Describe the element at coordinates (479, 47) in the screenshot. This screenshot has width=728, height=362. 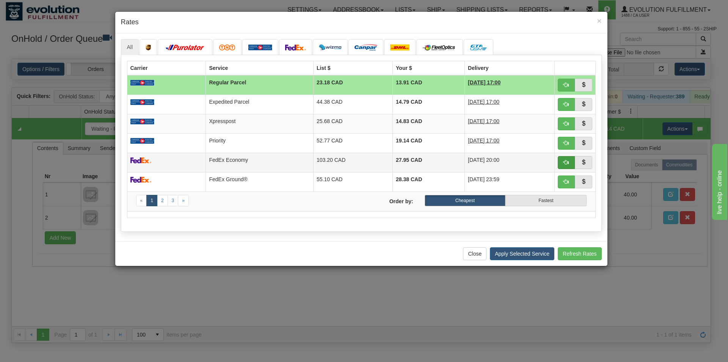
I see `img: CarrierLogo_10191.png` at that location.